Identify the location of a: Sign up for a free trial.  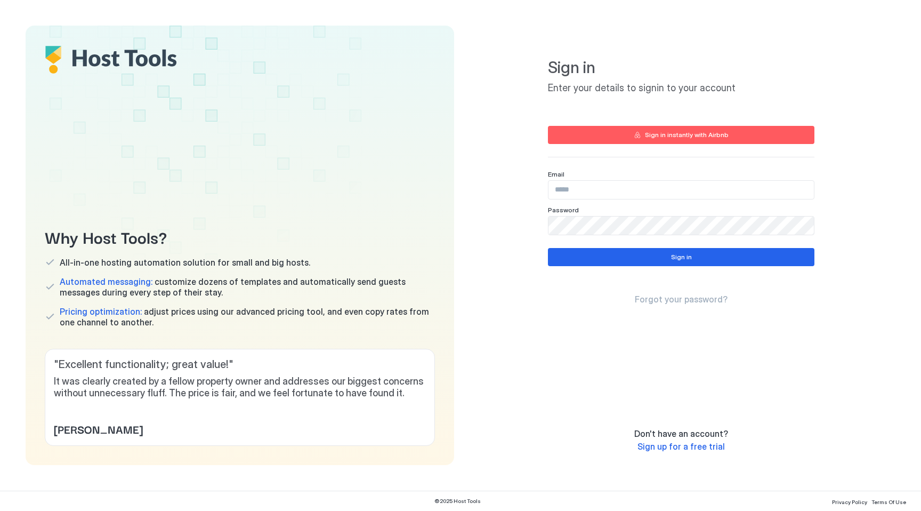
(681, 446).